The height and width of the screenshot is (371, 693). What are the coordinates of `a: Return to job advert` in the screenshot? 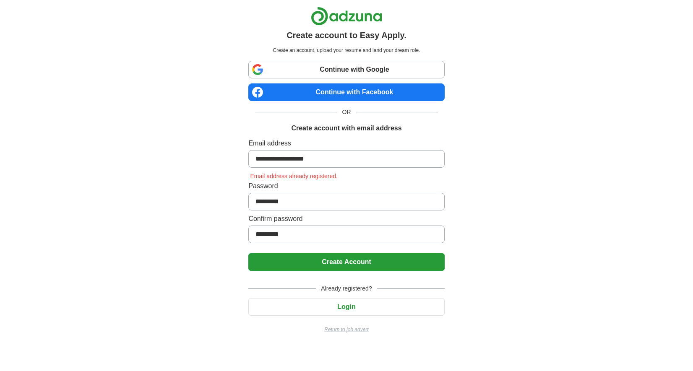 It's located at (346, 330).